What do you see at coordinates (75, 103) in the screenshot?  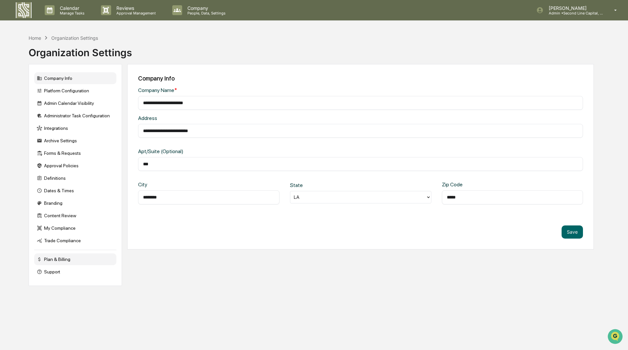 I see `div: Admin Calendar Visibility` at bounding box center [75, 103].